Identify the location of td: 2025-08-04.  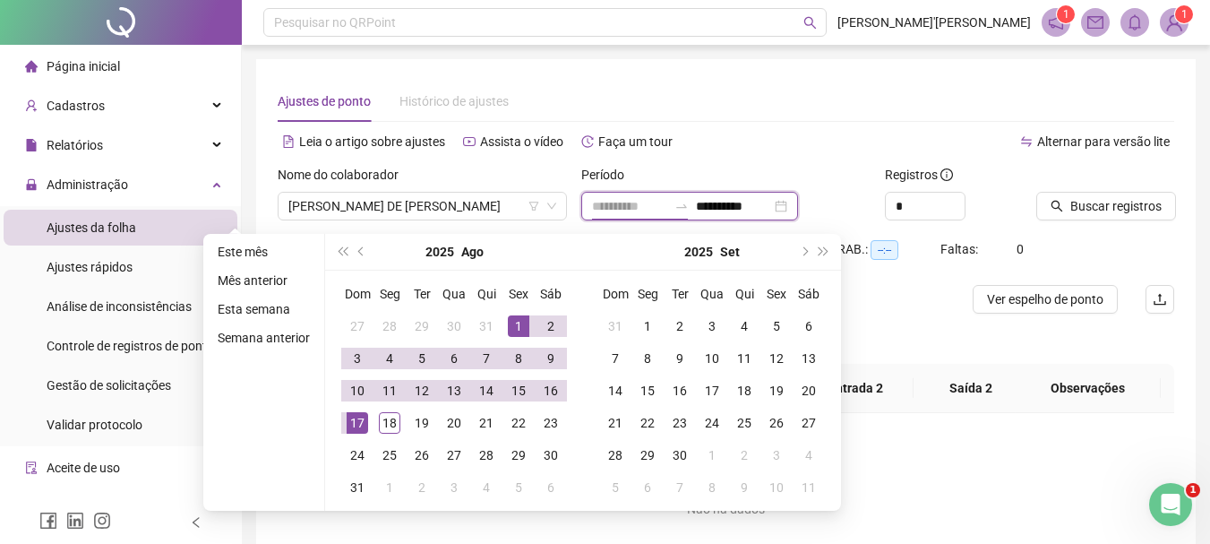
(390, 358).